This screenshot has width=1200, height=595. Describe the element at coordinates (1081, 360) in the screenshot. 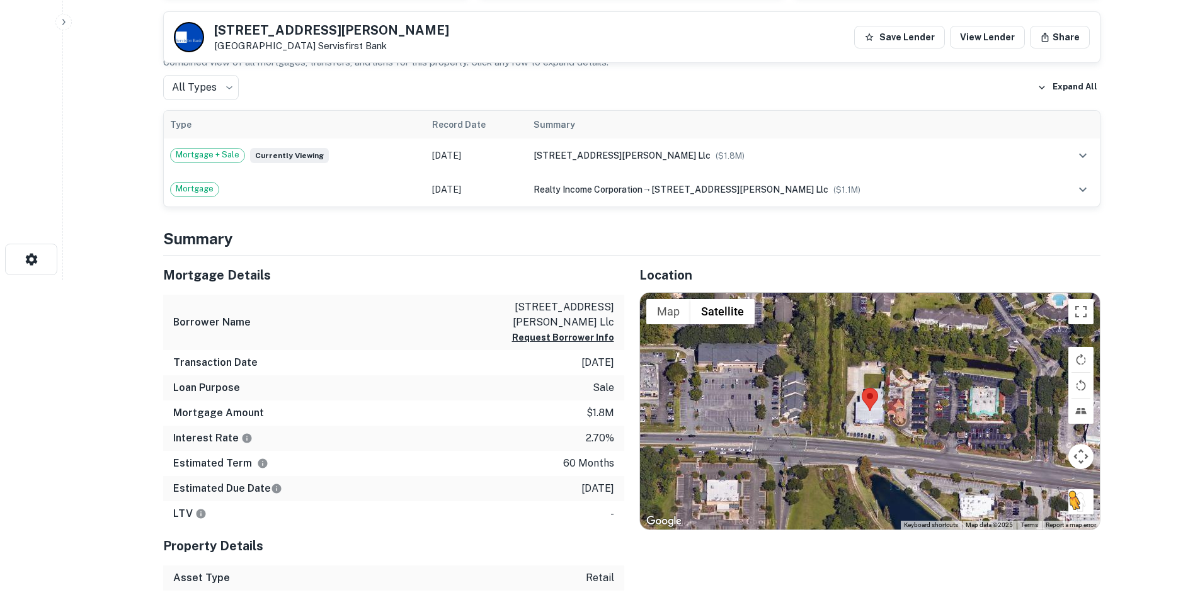

I see `button: Rotate map clockwise` at that location.